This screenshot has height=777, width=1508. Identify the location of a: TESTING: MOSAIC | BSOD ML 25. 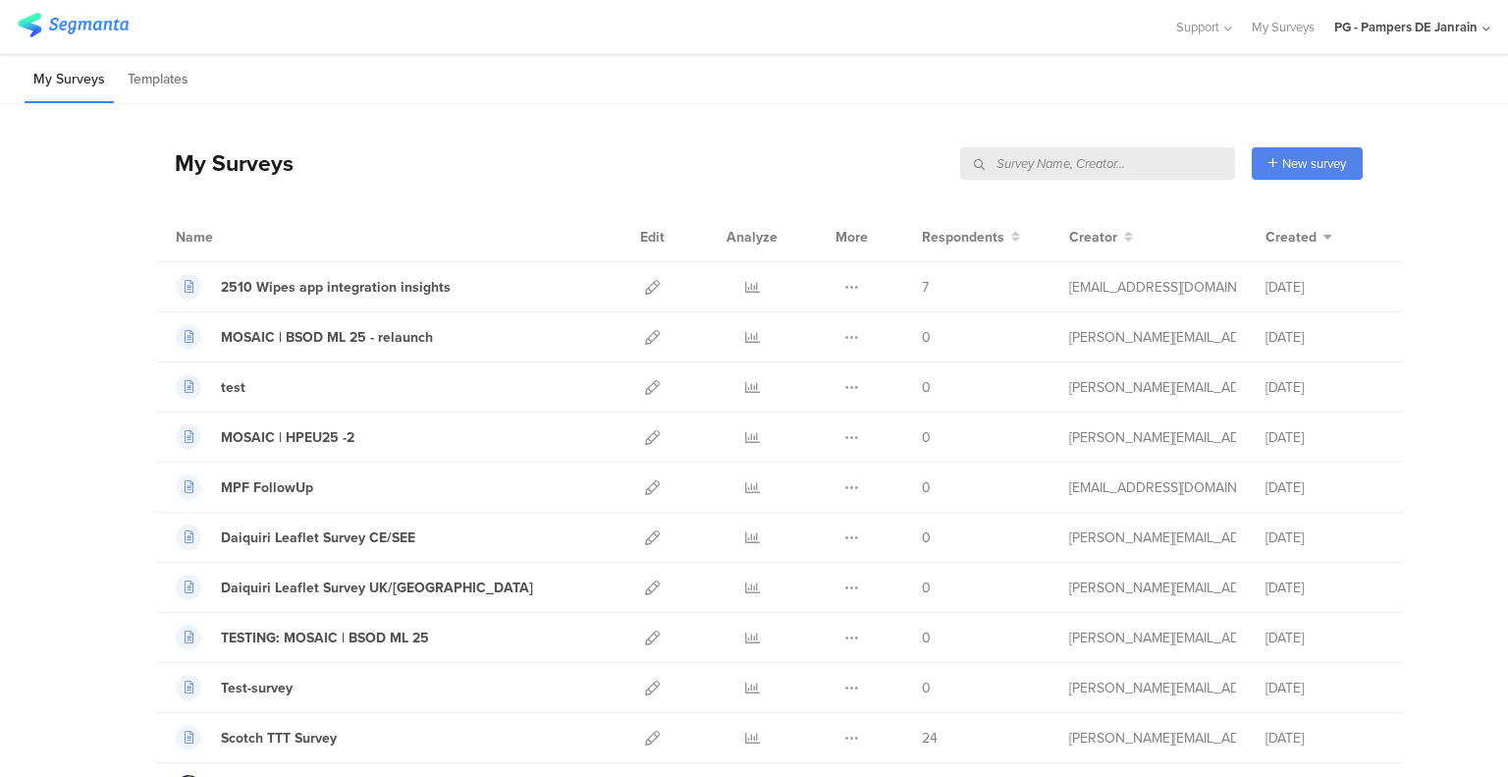
(302, 637).